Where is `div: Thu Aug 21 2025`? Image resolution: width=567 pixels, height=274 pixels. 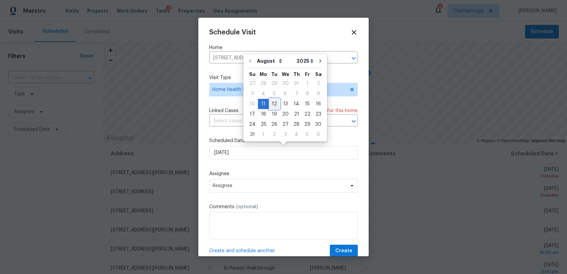 div: Thu Aug 21 2025 is located at coordinates (297, 114).